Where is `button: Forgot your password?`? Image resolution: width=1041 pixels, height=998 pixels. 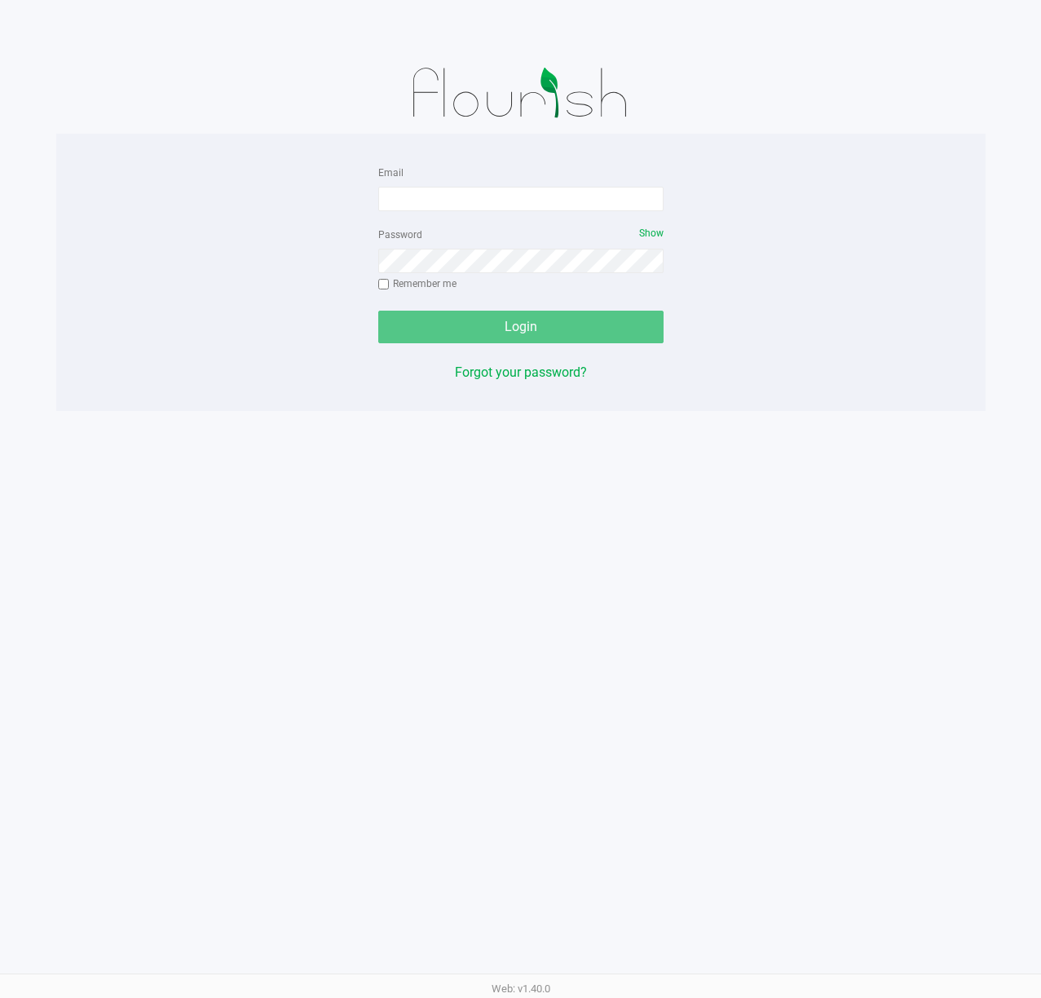
button: Forgot your password? is located at coordinates (521, 372).